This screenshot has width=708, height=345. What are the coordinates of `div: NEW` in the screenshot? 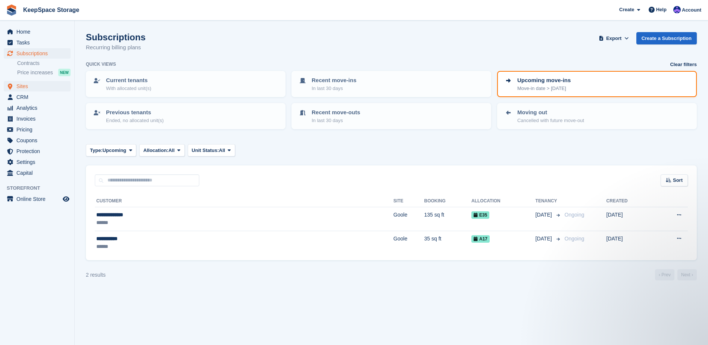 It's located at (64, 72).